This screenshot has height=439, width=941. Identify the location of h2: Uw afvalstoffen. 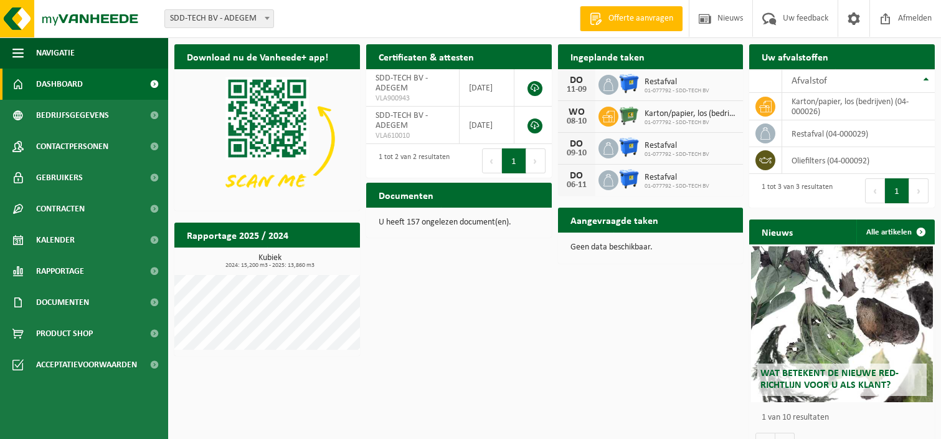
(795, 56).